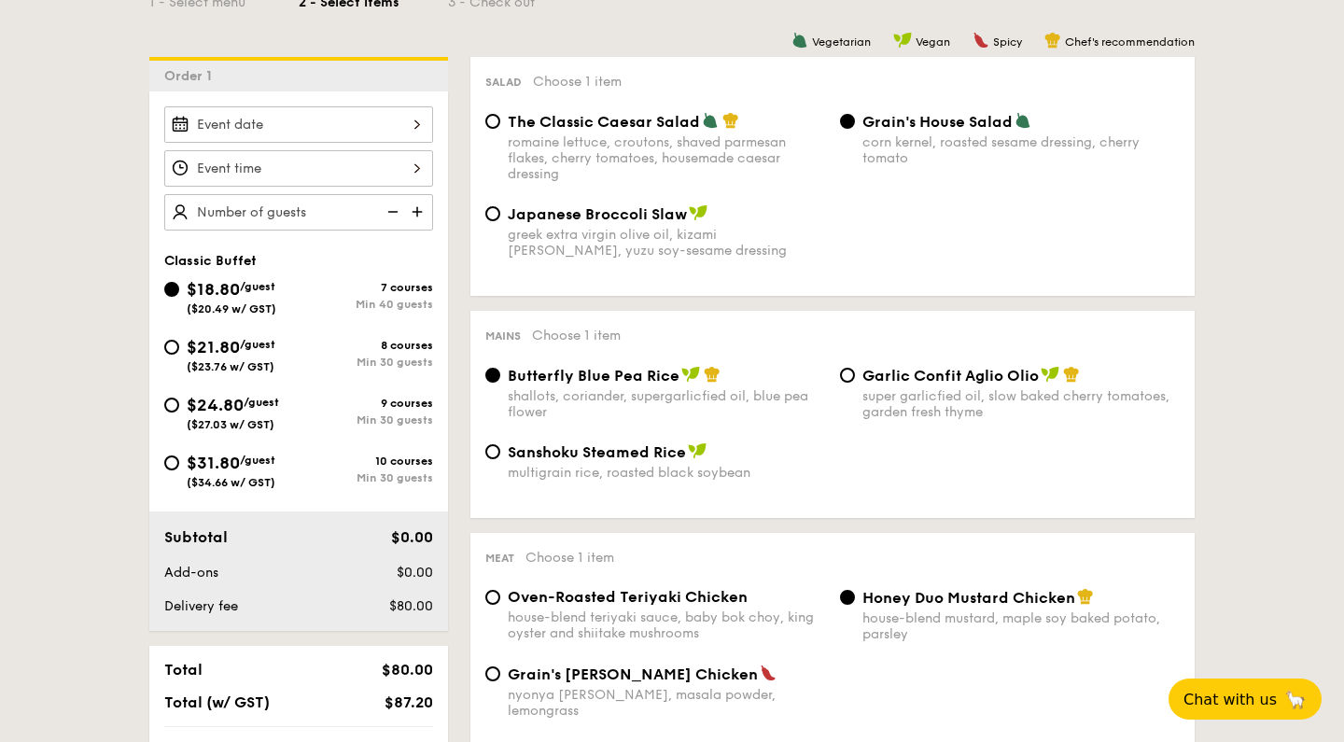 The height and width of the screenshot is (742, 1344). What do you see at coordinates (213, 463) in the screenshot?
I see `span: $31.80` at bounding box center [213, 463].